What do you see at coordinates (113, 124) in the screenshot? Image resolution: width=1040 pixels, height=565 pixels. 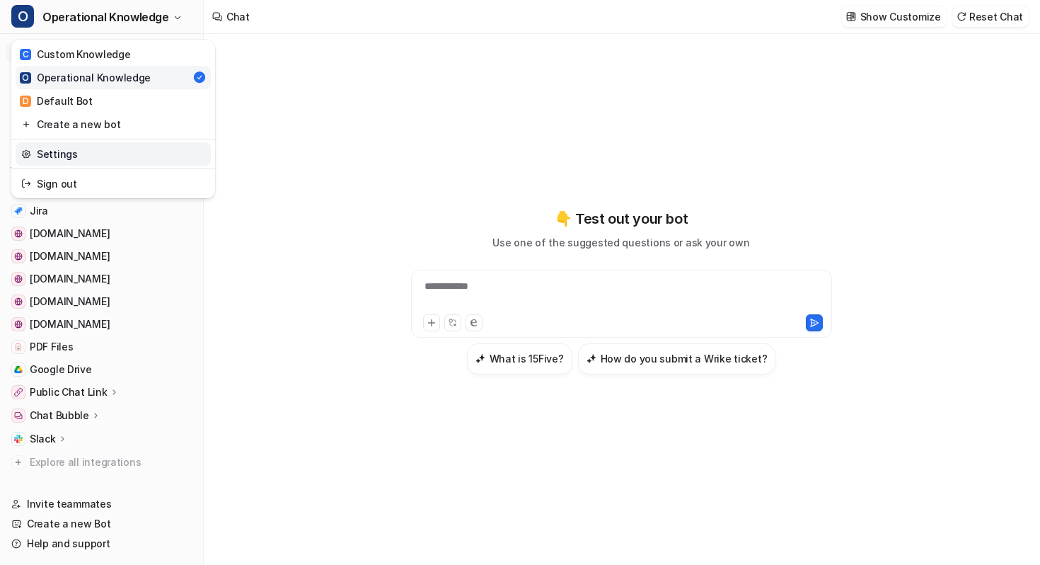 I see `a: Create a new bot` at bounding box center [113, 124].